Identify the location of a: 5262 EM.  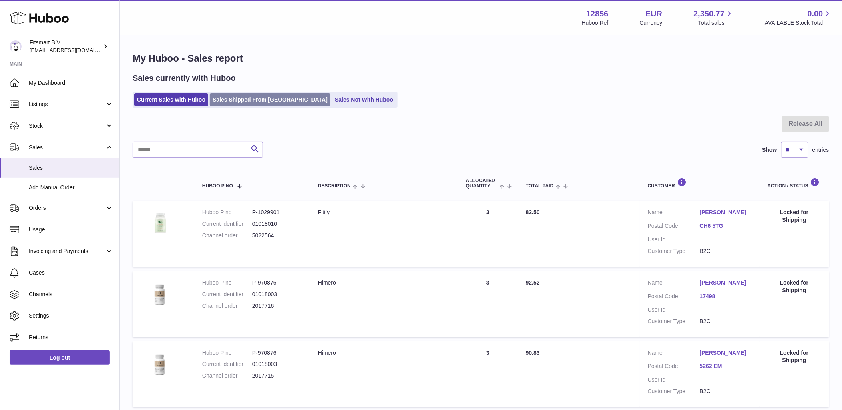
(725, 366).